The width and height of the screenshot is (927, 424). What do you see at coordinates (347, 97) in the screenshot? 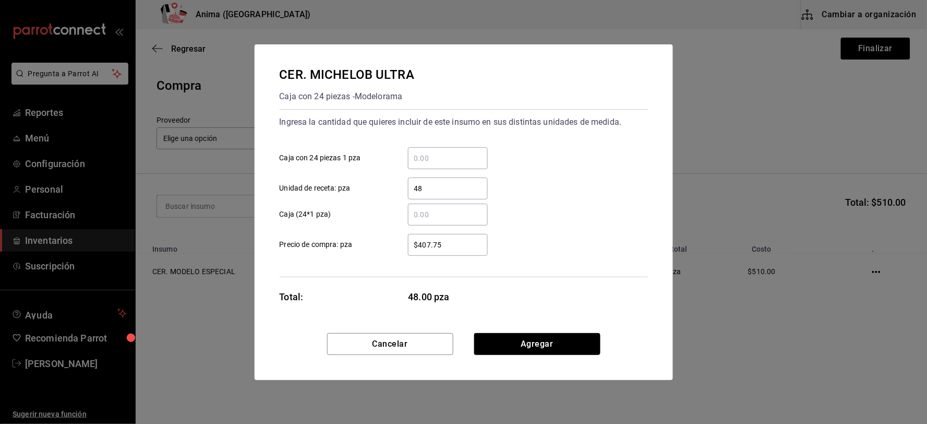
I see `div: Caja con 24 piezas - Modelorama` at bounding box center [347, 97].